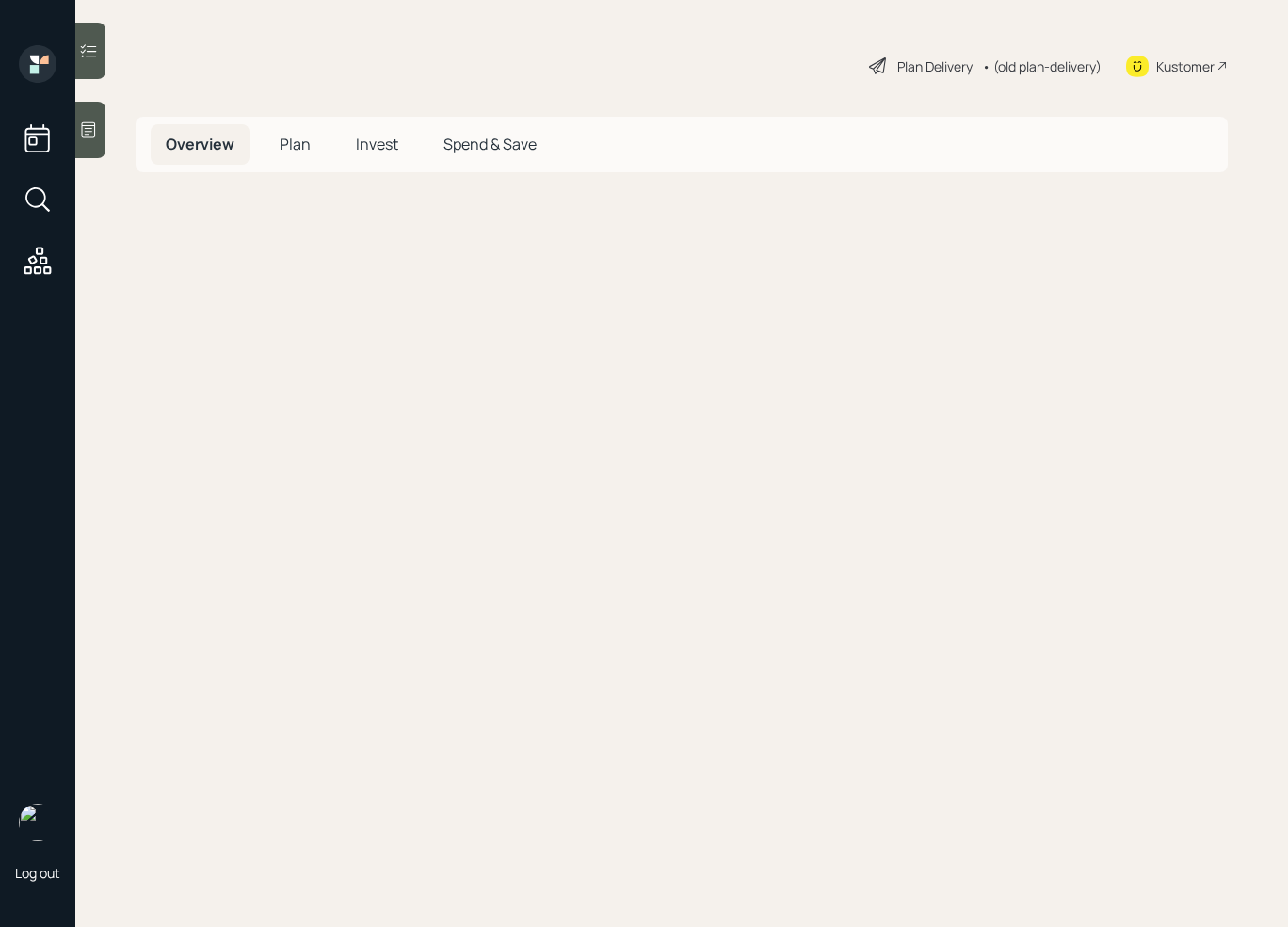 The height and width of the screenshot is (927, 1288). I want to click on img: retirable_logo.png, so click(37, 822).